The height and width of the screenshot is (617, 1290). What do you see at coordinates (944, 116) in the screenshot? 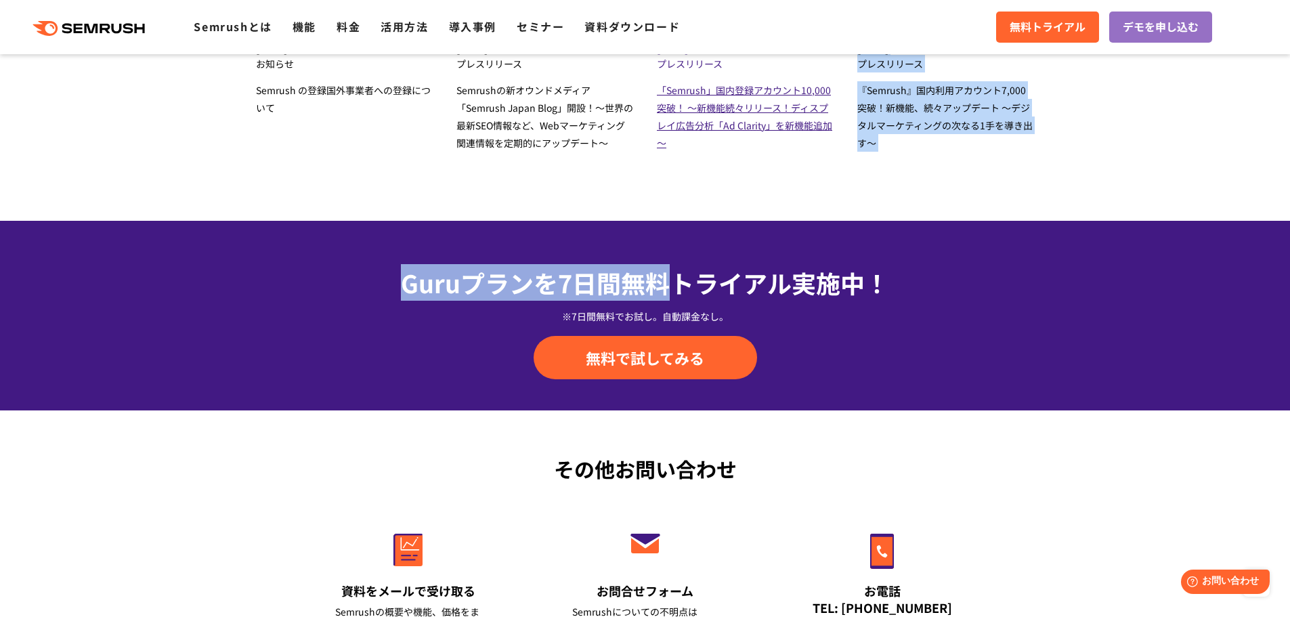
I see `span: 『Semrush』国内利用アカウント7,000突破！新機能、続々アップデート ～デジタルマーケティングの次なる1手を導き出す～` at bounding box center [944, 116].